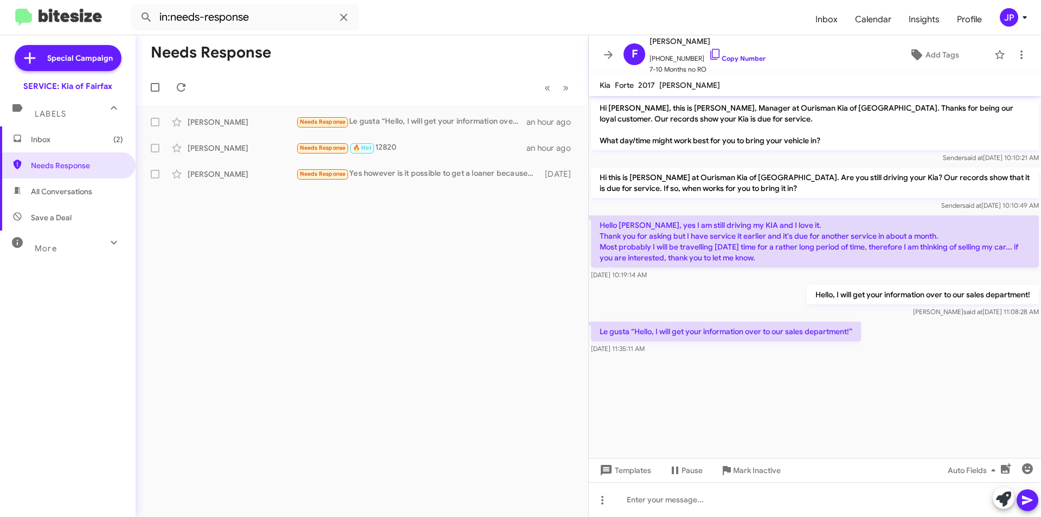 The width and height of the screenshot is (1041, 517). I want to click on div: Le gusta “Hello, I will get your information over to our sales department!”, so click(411, 121).